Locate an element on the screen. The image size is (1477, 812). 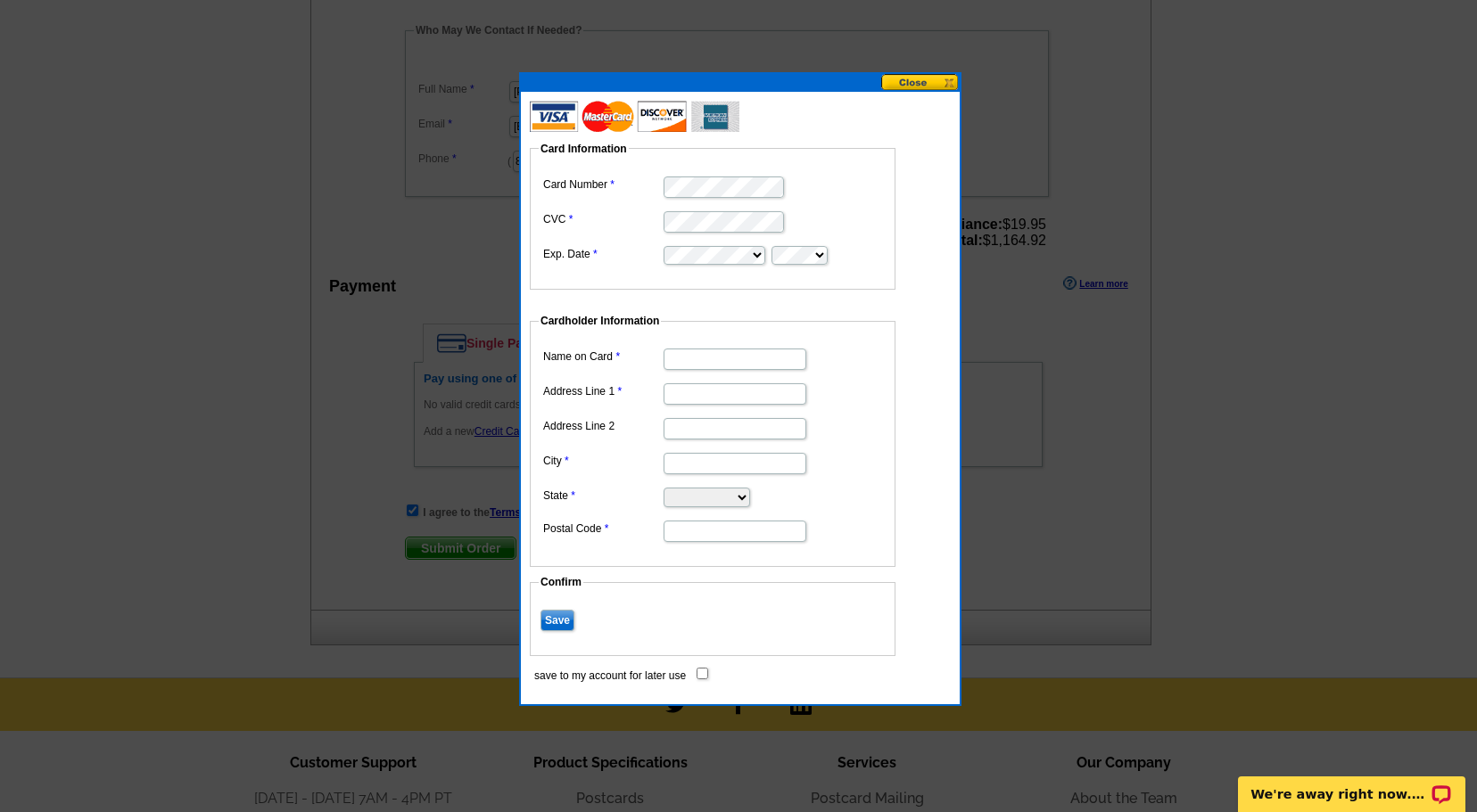
label: Card Number is located at coordinates (602, 185).